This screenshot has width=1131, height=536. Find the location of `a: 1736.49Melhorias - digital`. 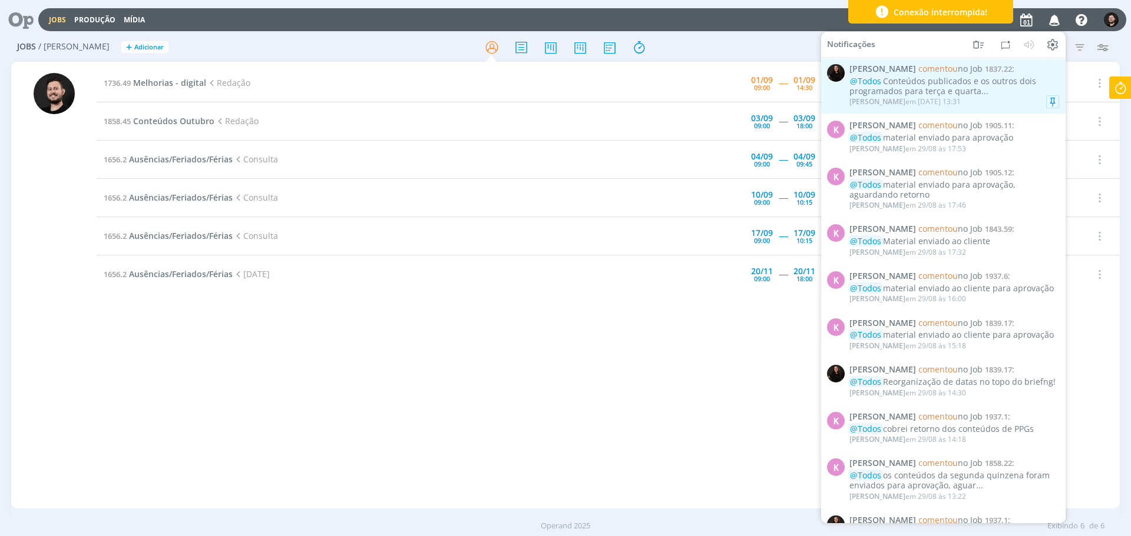

a: 1736.49Melhorias - digital is located at coordinates (155, 82).